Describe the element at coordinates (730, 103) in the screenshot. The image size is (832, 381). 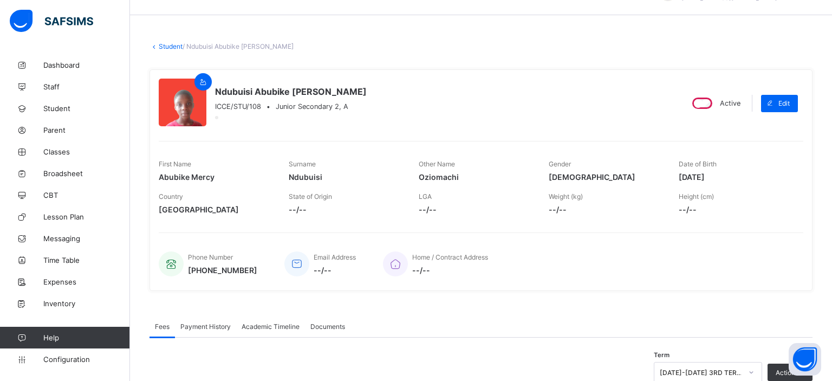
I see `span: Active` at that location.